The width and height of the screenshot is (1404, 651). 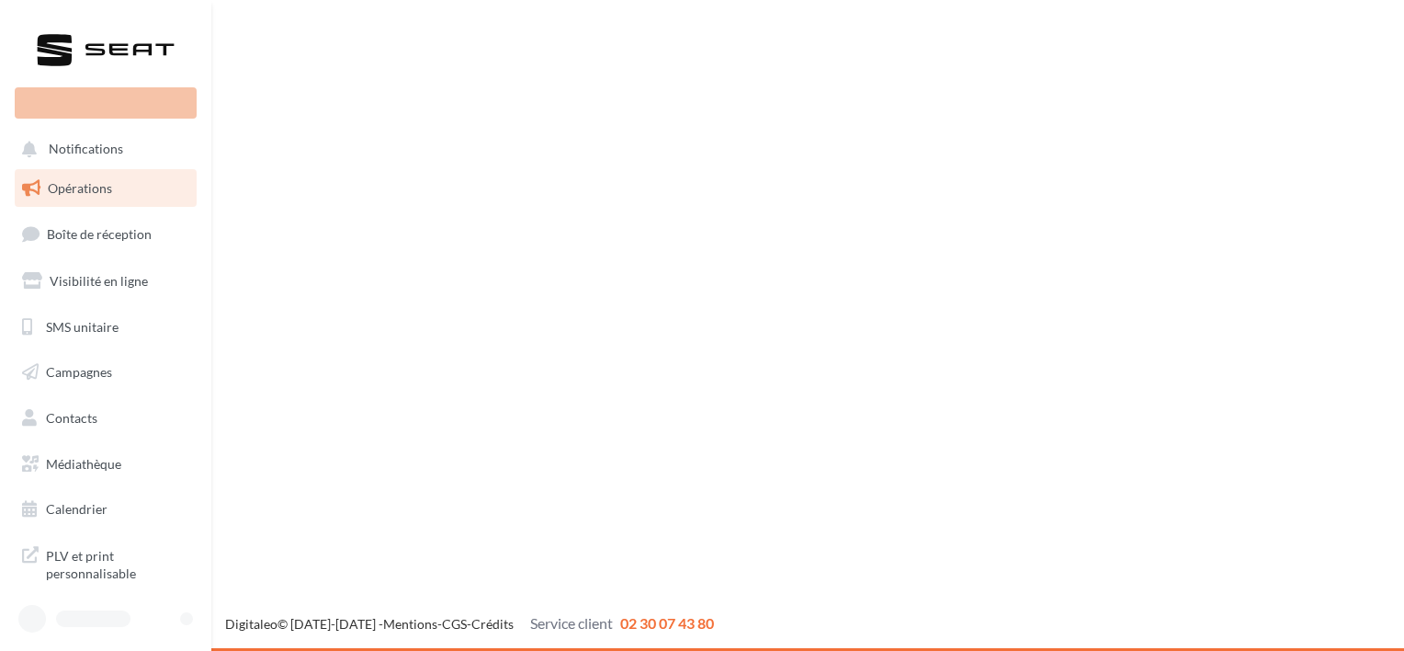 What do you see at coordinates (99, 233) in the screenshot?
I see `span: Boîte de réception` at bounding box center [99, 233].